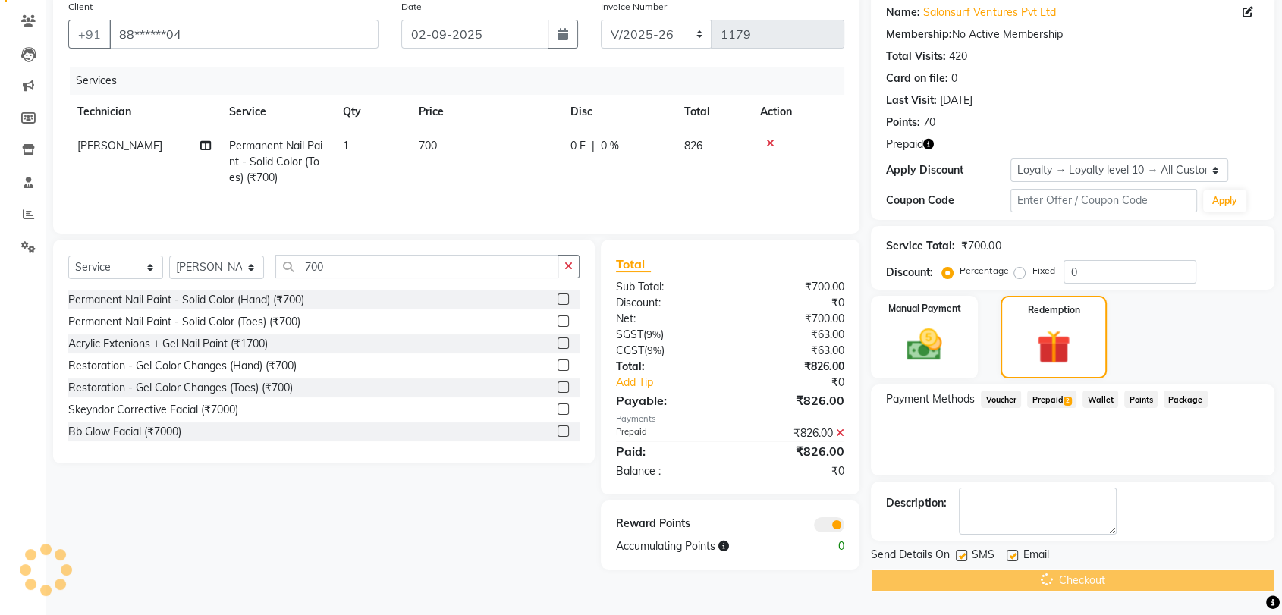 This screenshot has width=1282, height=615. I want to click on div: Permanent Nail Paint - Solid Color (Hand) (₹700), so click(186, 300).